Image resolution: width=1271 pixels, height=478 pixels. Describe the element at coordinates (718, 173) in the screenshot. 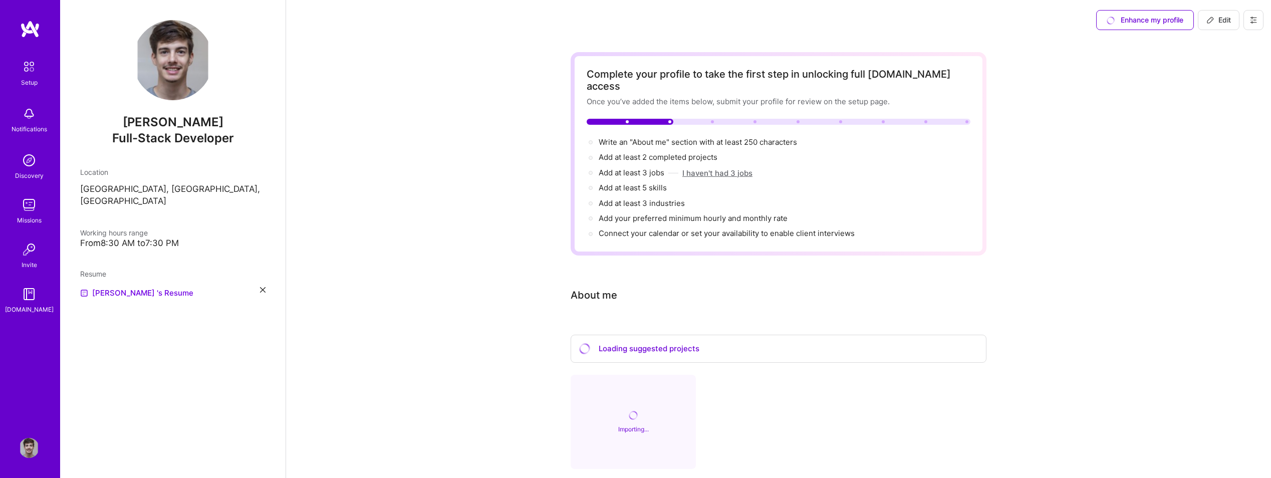

I see `button: I haven't had 3 jobs` at that location.